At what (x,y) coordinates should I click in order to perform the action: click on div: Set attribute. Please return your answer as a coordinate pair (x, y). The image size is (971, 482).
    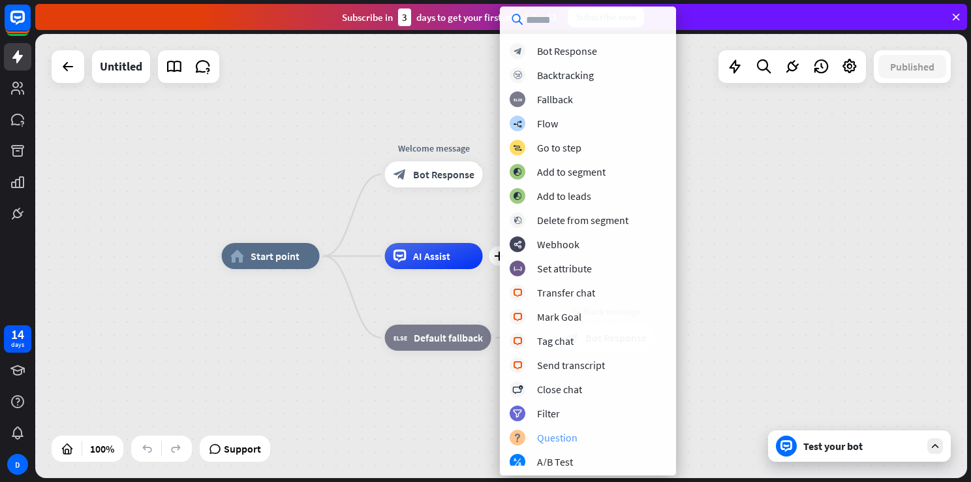
    Looking at the image, I should click on (565, 268).